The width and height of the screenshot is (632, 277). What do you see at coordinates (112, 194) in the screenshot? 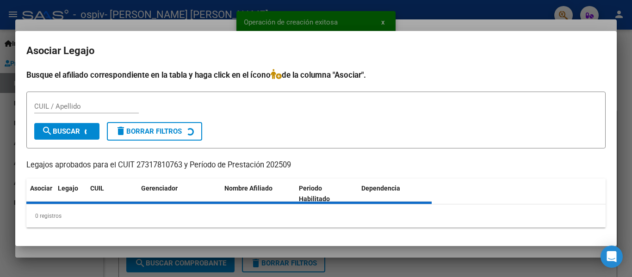
I see `datatable-header-cell: CUIL` at bounding box center [112, 194].